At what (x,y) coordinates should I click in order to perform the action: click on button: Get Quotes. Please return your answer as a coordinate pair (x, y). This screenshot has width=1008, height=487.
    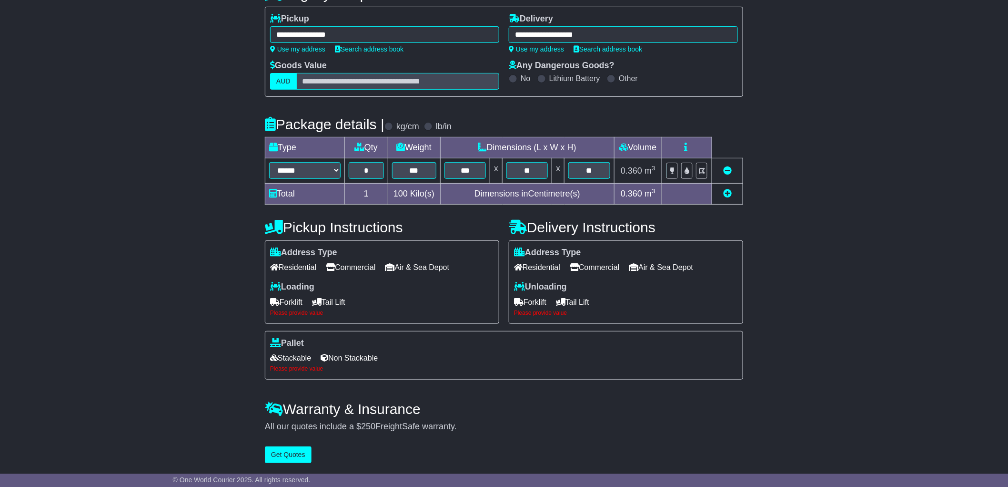
    Looking at the image, I should click on (288, 454).